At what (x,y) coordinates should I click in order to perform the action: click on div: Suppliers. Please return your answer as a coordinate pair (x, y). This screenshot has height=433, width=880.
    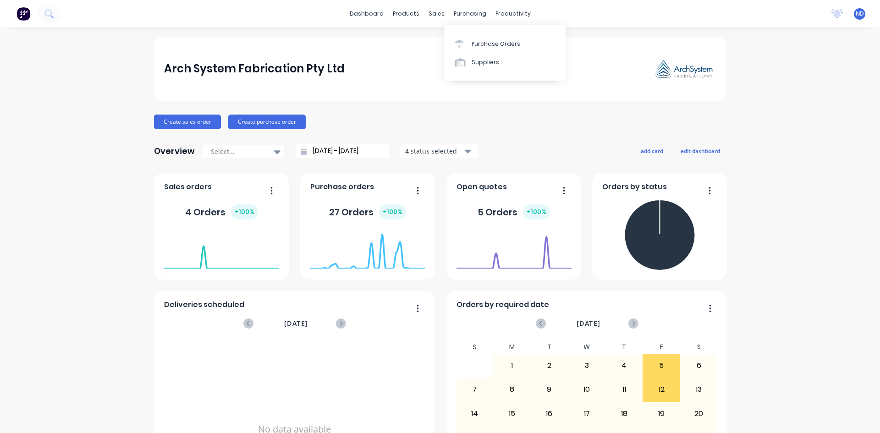
    Looking at the image, I should click on (485, 62).